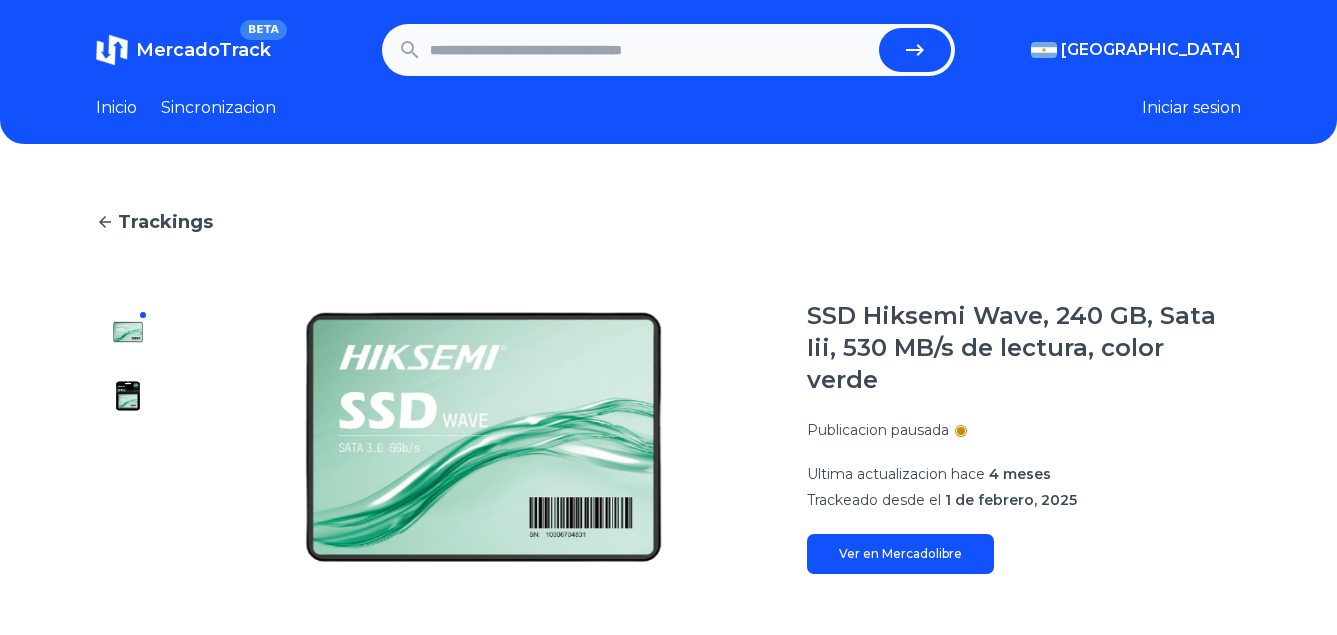 This screenshot has width=1337, height=635. What do you see at coordinates (112, 50) in the screenshot?
I see `img: MercadoTrack` at bounding box center [112, 50].